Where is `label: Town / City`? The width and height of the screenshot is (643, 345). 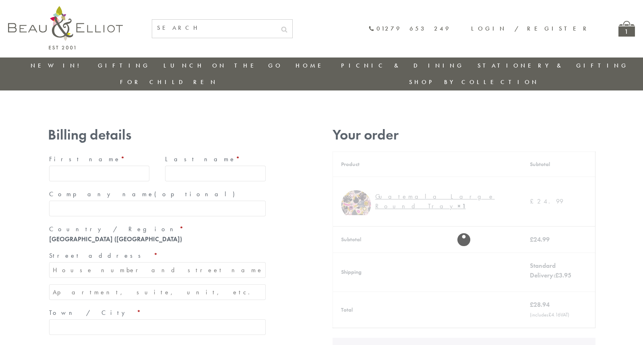 label: Town / City is located at coordinates (157, 313).